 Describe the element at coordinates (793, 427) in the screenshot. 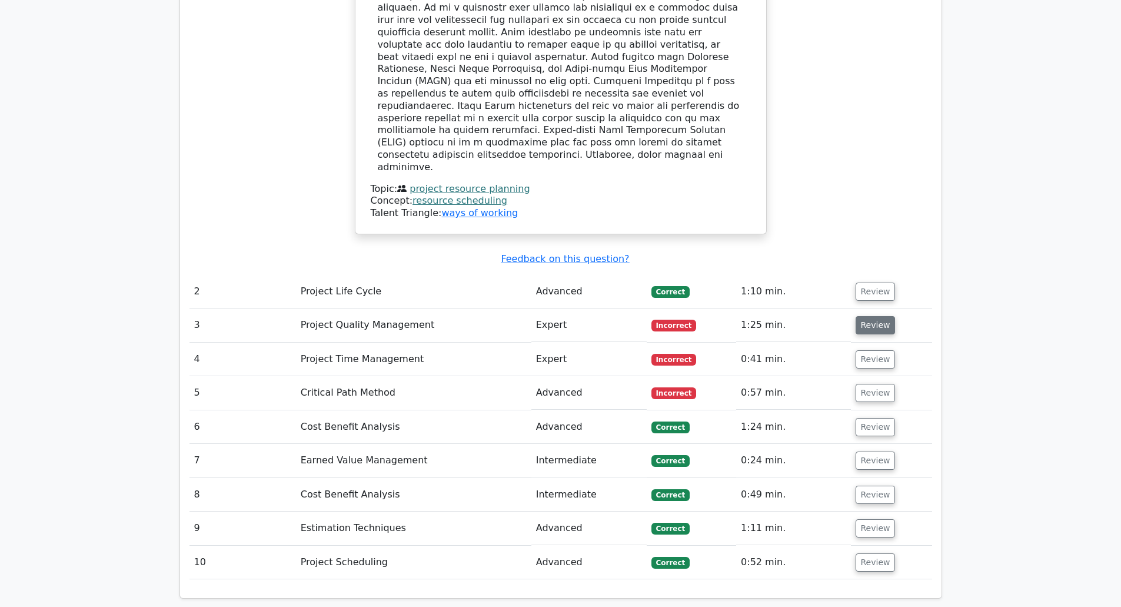

I see `td: 1:24 min.` at that location.